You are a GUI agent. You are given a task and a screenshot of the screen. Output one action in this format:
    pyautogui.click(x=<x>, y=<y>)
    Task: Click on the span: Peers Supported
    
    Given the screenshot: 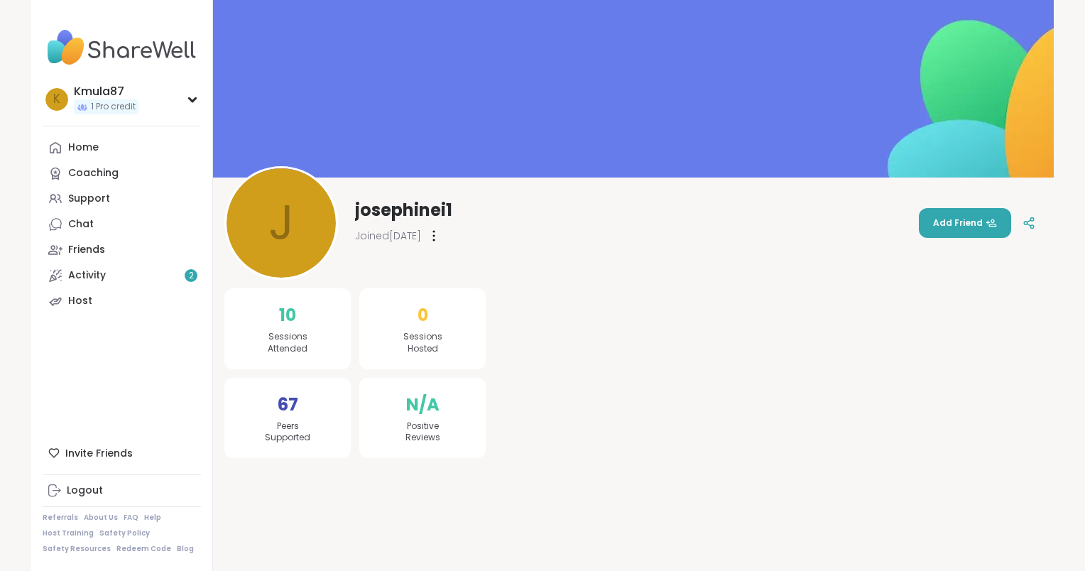 What is the action you would take?
    pyautogui.click(x=288, y=432)
    